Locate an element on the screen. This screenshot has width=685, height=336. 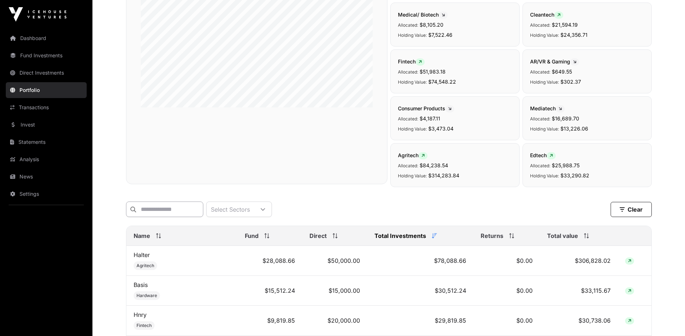
td: $15,000.00 is located at coordinates (335, 291).